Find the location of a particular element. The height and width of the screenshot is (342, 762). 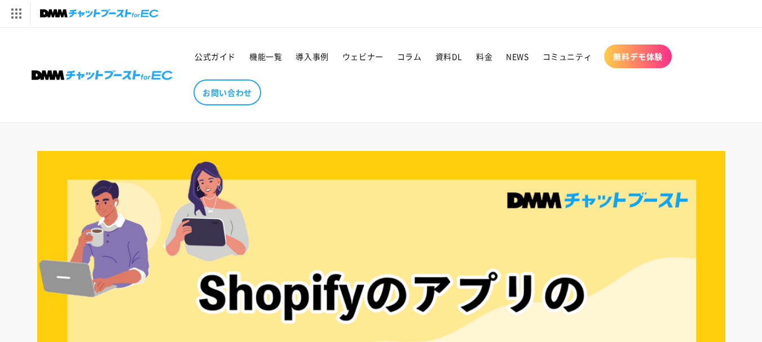

a: 機能一覧 is located at coordinates (266, 56).